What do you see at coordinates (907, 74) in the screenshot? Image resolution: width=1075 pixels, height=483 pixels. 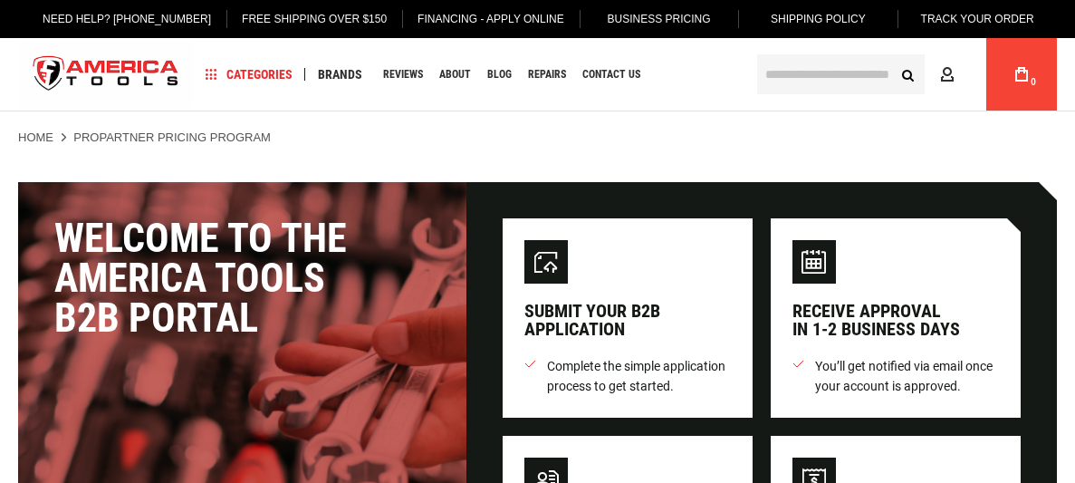 I see `button: Search` at bounding box center [907, 74].